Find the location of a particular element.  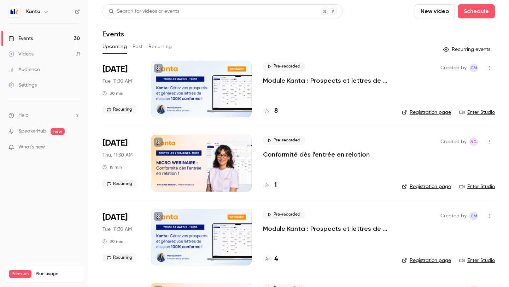

button: Upcoming is located at coordinates (114, 47).